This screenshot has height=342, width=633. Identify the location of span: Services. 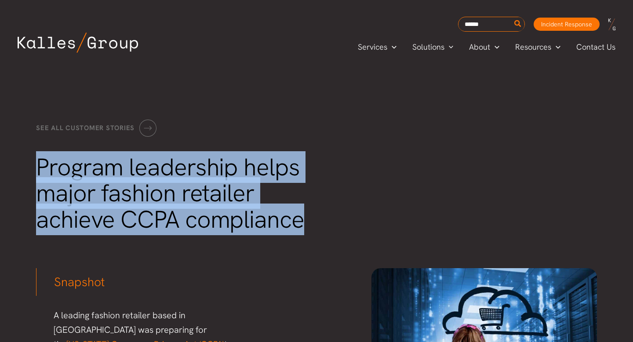
(372, 47).